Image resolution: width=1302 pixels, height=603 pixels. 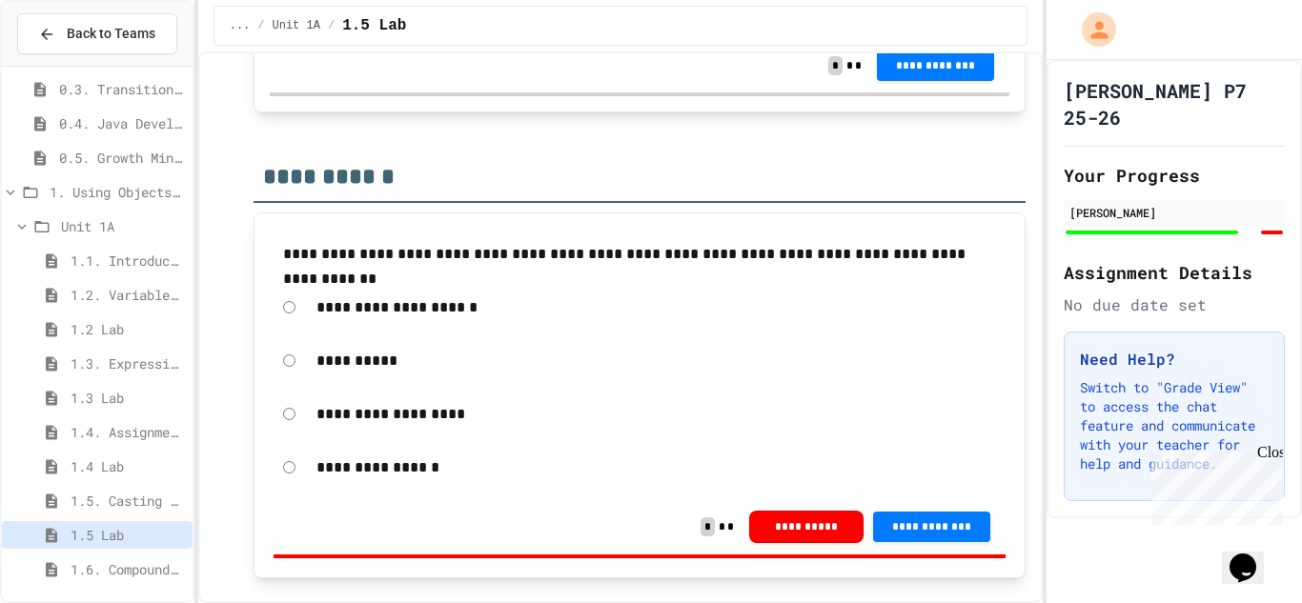 What do you see at coordinates (128, 397) in the screenshot?
I see `span: 1.3 Lab` at bounding box center [128, 397].